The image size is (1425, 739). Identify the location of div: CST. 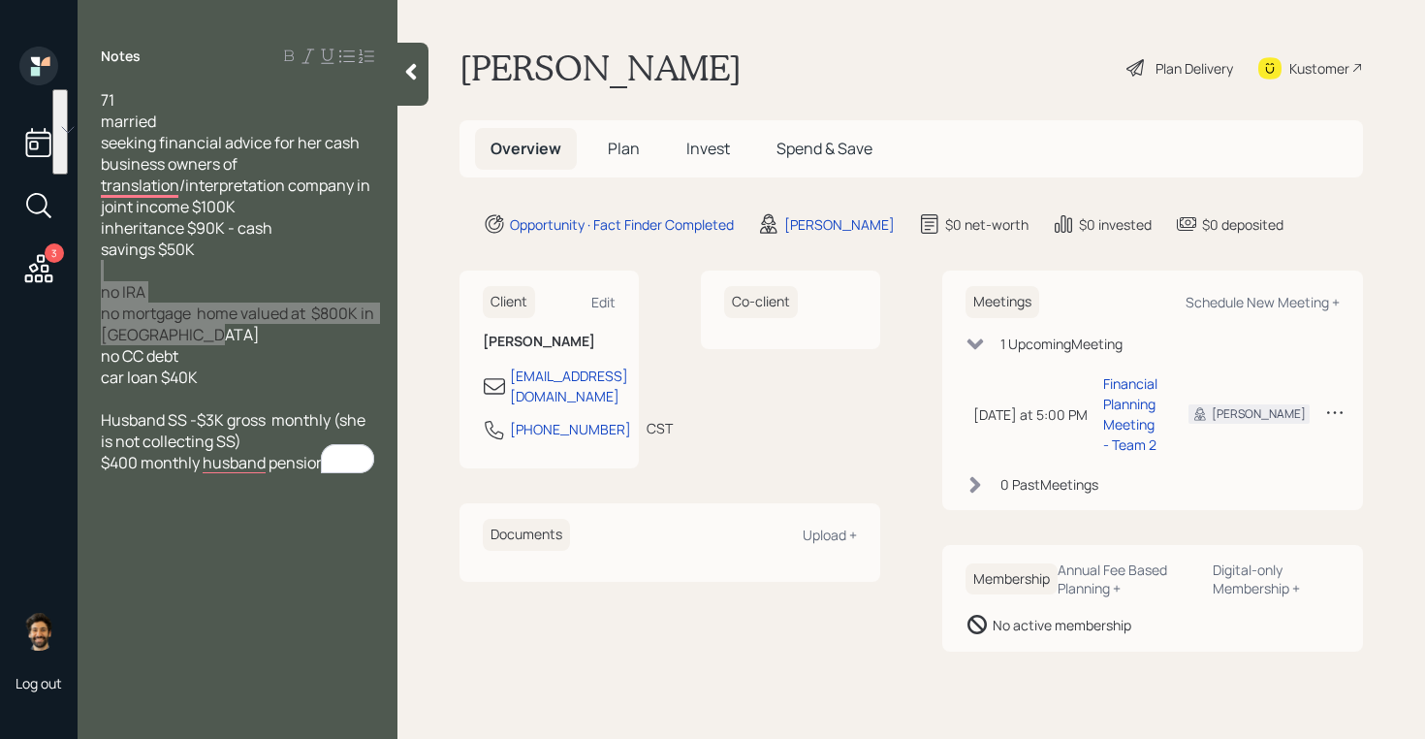
(659, 427).